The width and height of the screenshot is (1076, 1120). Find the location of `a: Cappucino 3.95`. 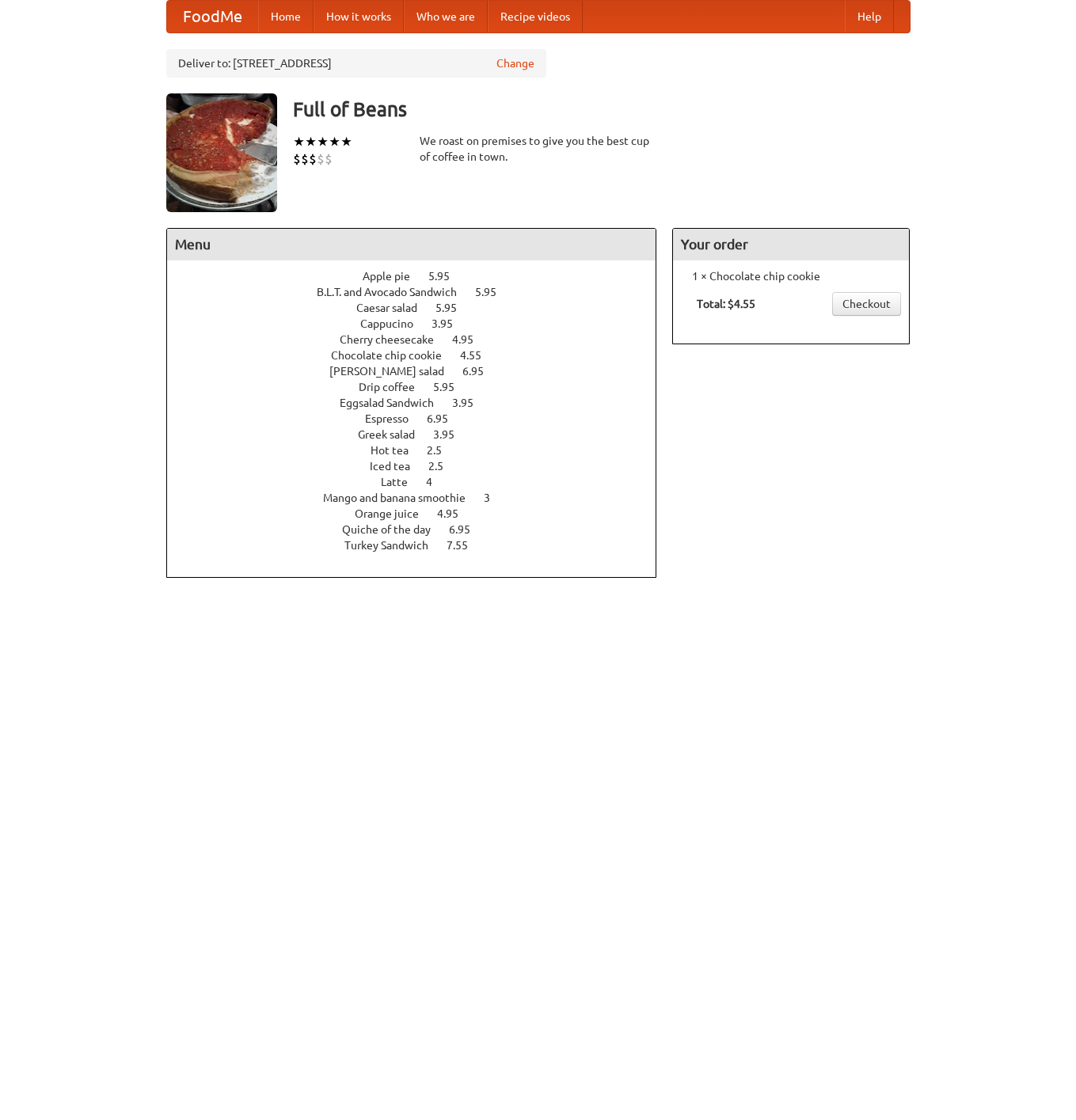

a: Cappucino 3.95 is located at coordinates (422, 324).